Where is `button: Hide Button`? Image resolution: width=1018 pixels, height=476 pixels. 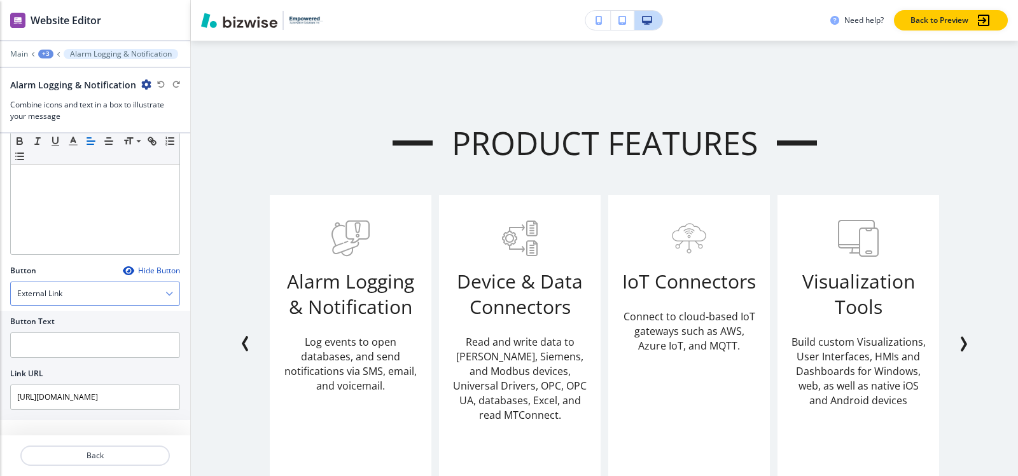 button: Hide Button is located at coordinates (151, 271).